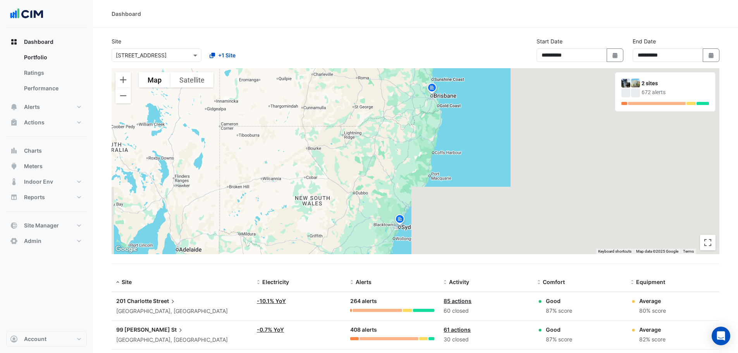 This screenshot has width=738, height=353. What do you see at coordinates (653, 339) in the screenshot?
I see `div: 82% score` at bounding box center [653, 339].